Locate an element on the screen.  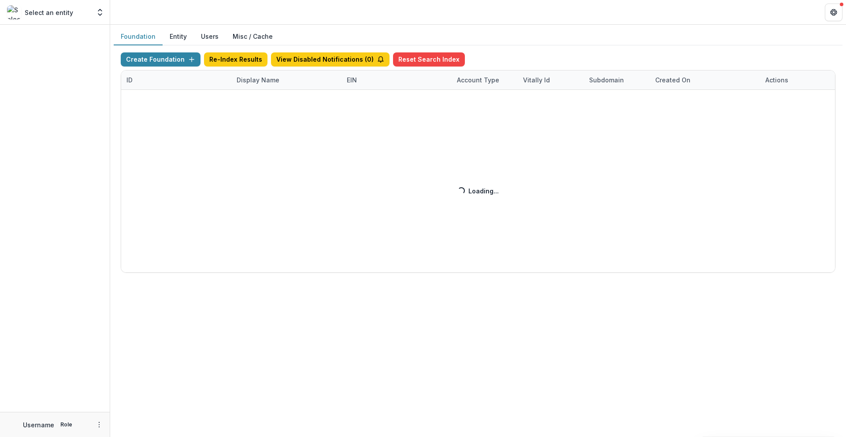
button: More is located at coordinates (99, 425).